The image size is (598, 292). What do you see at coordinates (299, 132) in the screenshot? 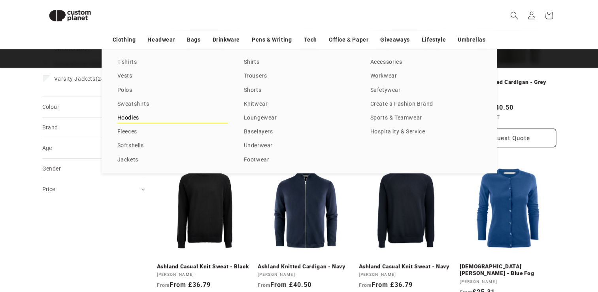
I see `a: Baselayers` at bounding box center [299, 132].